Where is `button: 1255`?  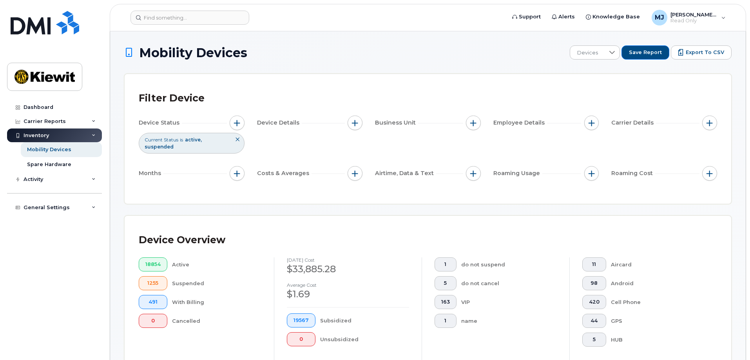 button: 1255 is located at coordinates (153, 283).